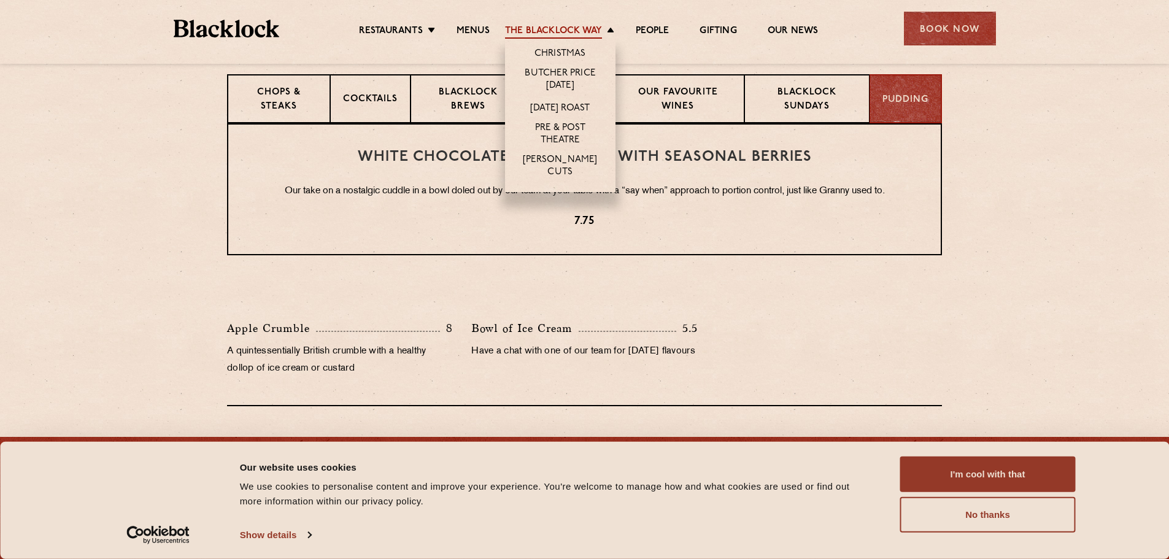 The width and height of the screenshot is (1169, 559). I want to click on p: Our favourite wines, so click(677, 100).